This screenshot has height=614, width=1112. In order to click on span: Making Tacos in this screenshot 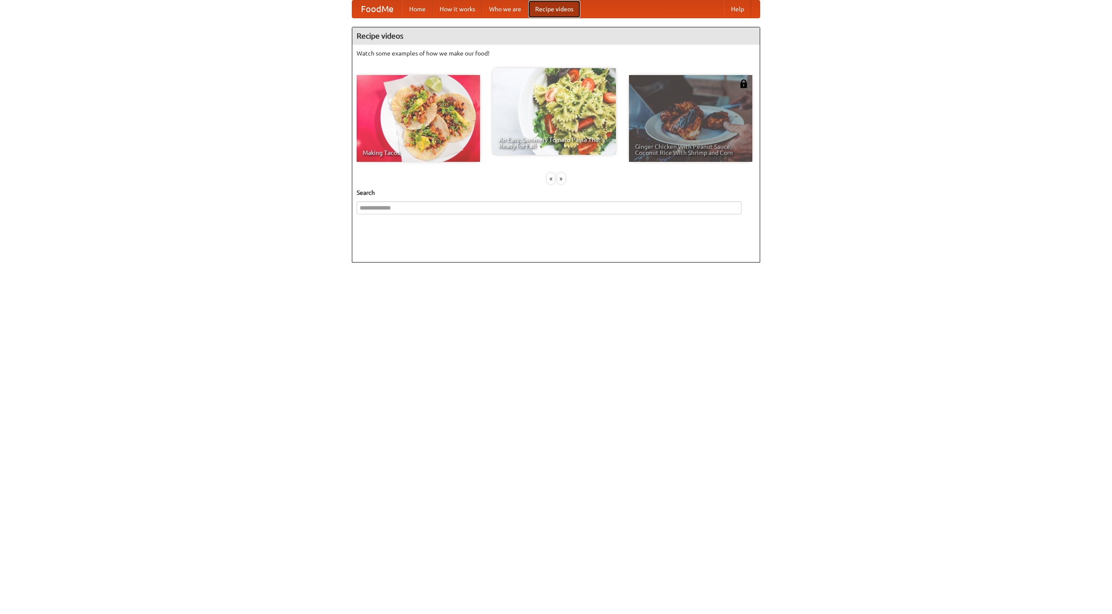, I will do `click(418, 153)`.